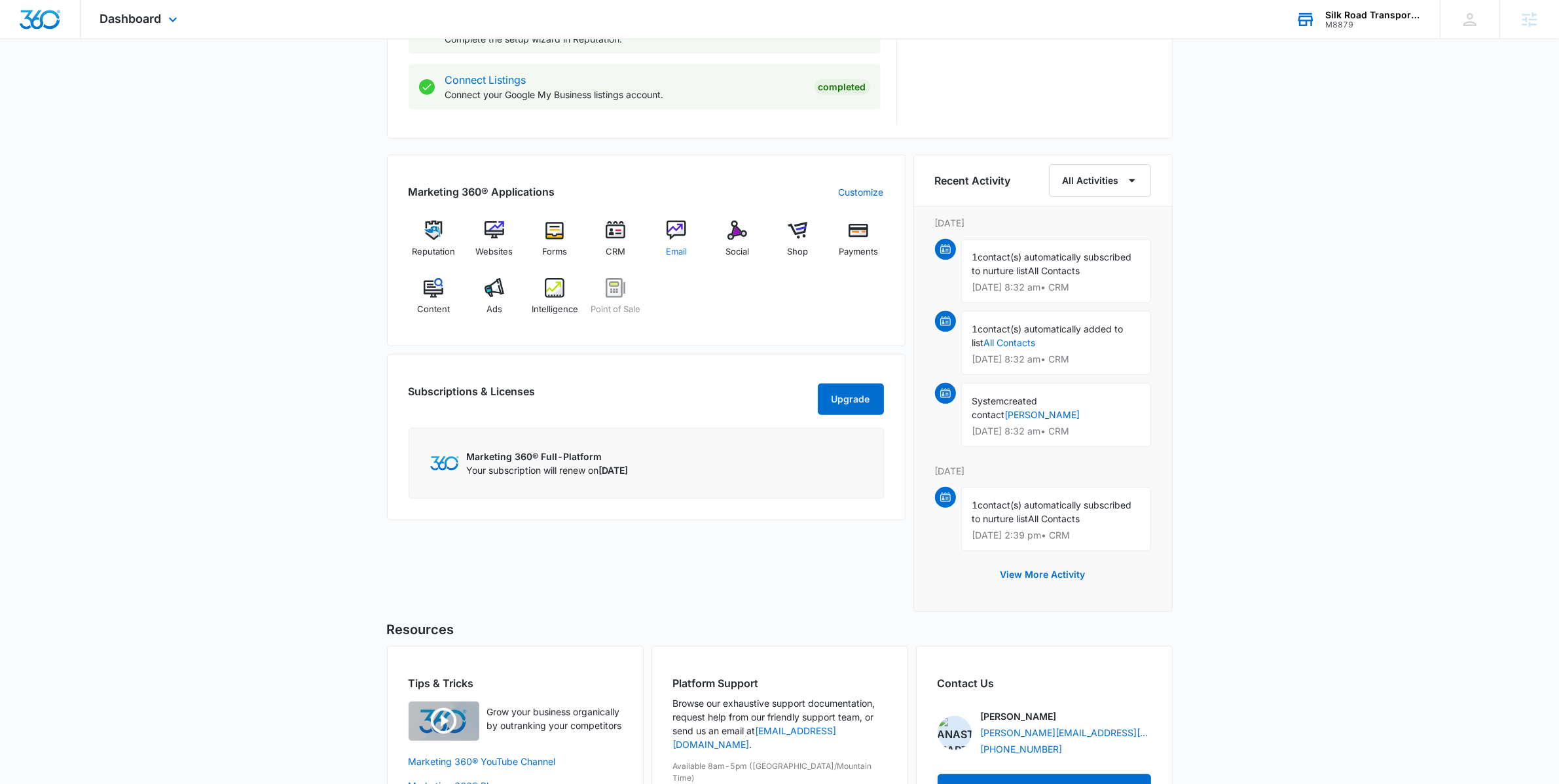 The width and height of the screenshot is (1559, 784). Describe the element at coordinates (444, 721) in the screenshot. I see `img: Quick Overview Video` at that location.